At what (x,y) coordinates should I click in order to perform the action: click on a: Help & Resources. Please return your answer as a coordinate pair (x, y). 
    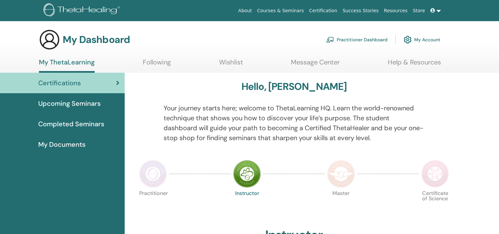
    Looking at the image, I should click on (414, 64).